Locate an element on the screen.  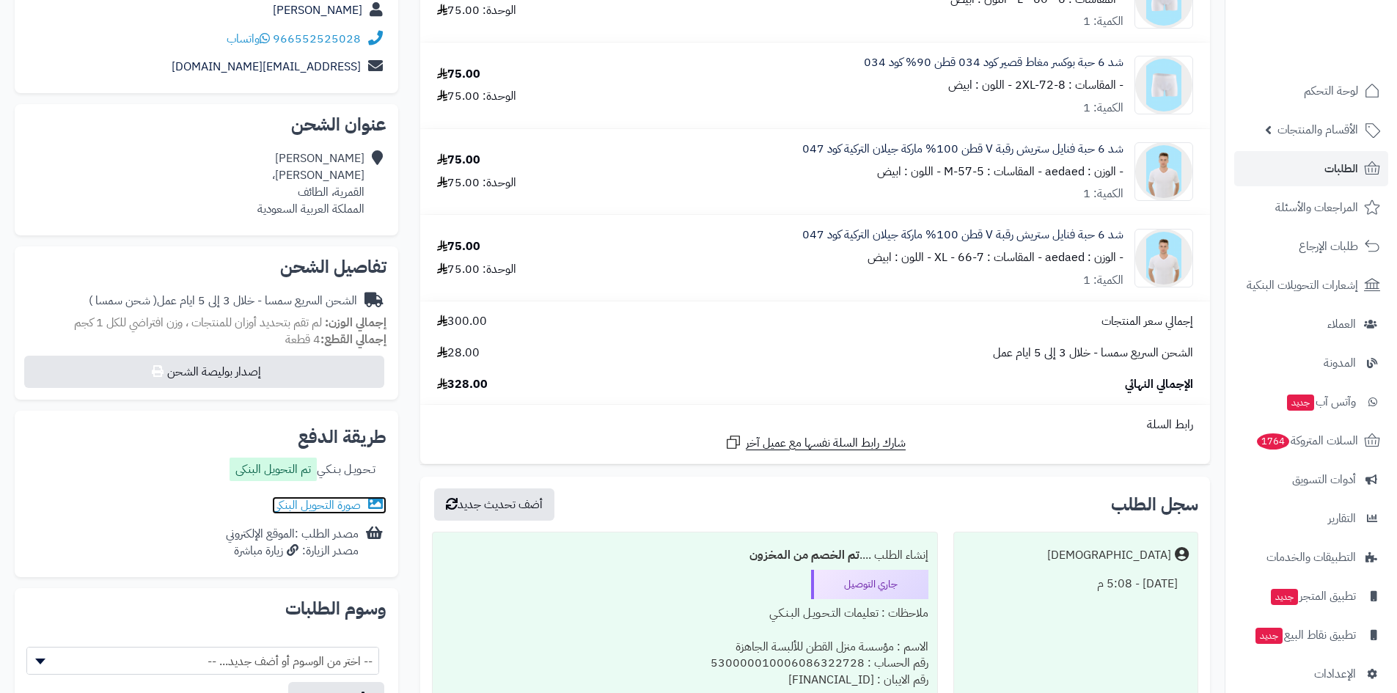
div: الشحن السريع سمسا - خلال 3 إلى 5 ايام عمل is located at coordinates (223, 301).